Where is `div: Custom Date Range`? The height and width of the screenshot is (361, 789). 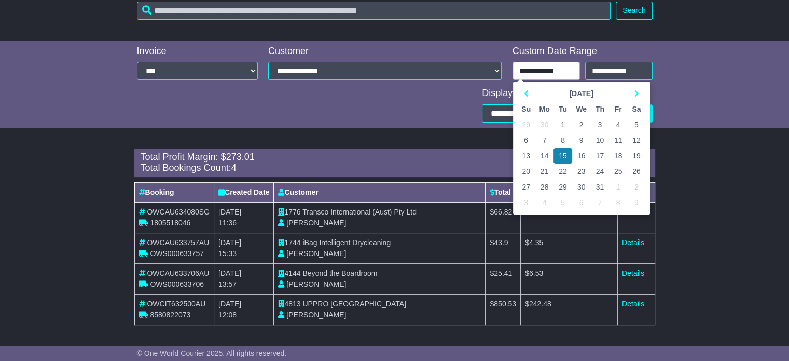 div: Custom Date Range is located at coordinates (583, 51).